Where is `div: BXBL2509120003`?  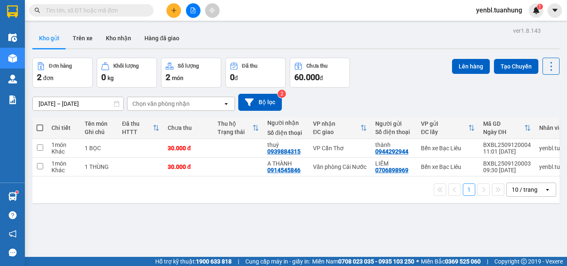
div: BXBL2509120003 is located at coordinates (507, 164).